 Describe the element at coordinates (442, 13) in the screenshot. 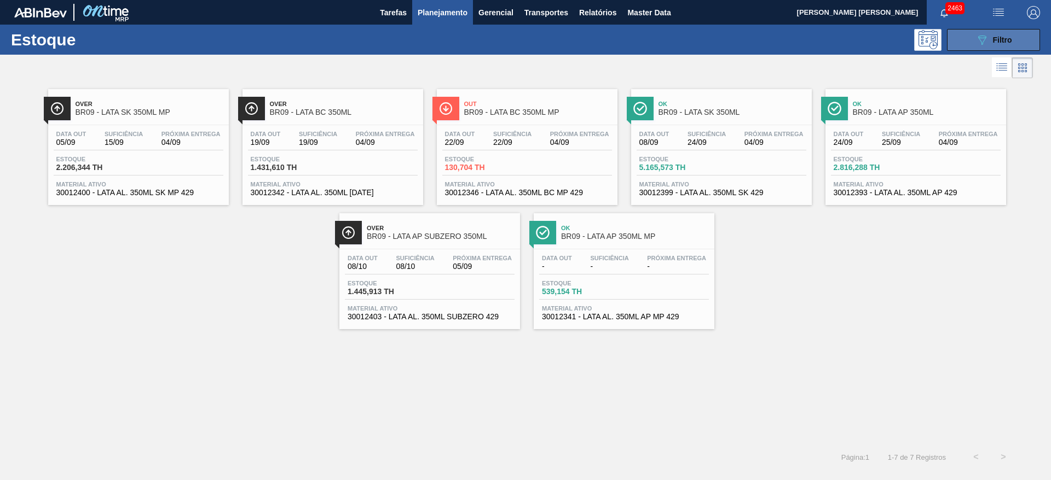

I see `span: Planejamento` at that location.